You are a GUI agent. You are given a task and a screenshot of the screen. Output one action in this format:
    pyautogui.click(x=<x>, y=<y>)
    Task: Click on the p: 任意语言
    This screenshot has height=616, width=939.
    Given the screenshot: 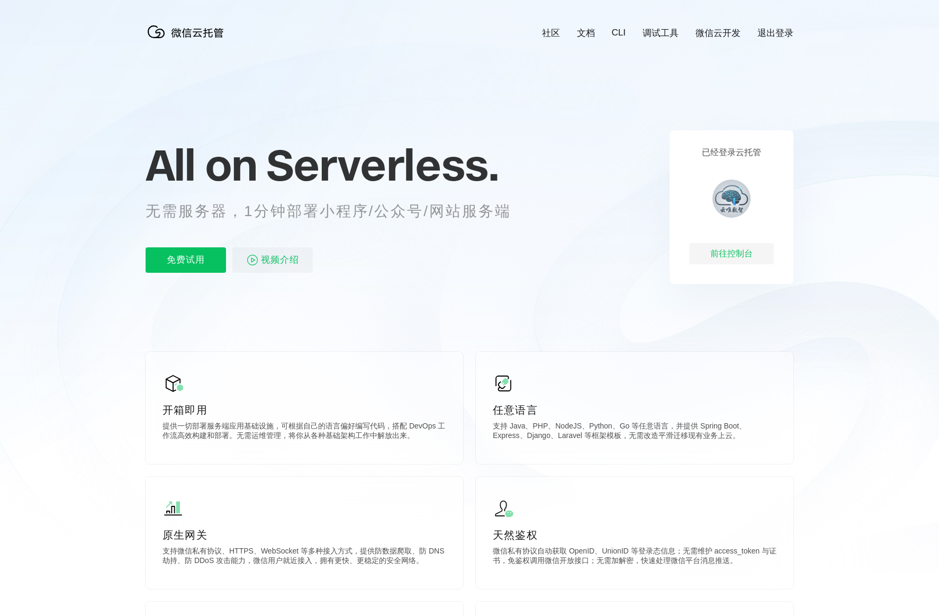 What is the action you would take?
    pyautogui.click(x=635, y=410)
    